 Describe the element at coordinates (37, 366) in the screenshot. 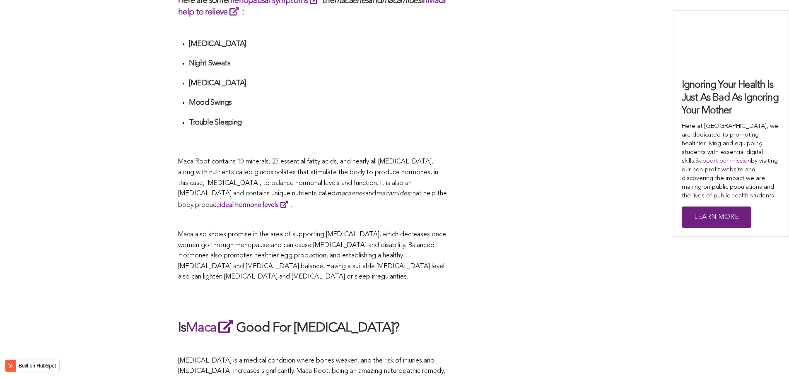

I see `label: Built on HubSpot` at that location.